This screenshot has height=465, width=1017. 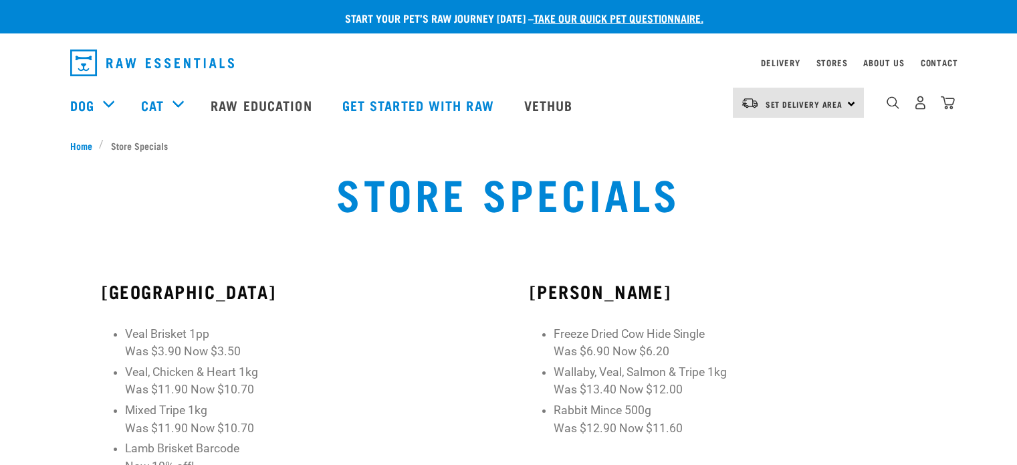 What do you see at coordinates (420, 105) in the screenshot?
I see `a: Get started with Raw` at bounding box center [420, 105].